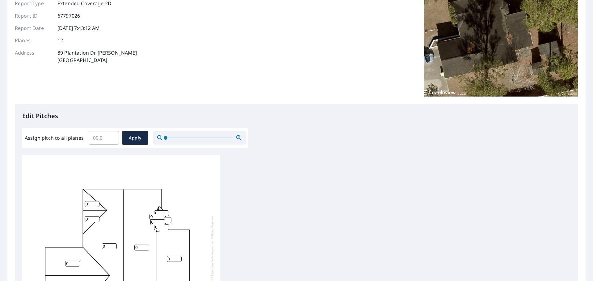 This screenshot has height=281, width=593. What do you see at coordinates (33, 56) in the screenshot?
I see `p: Address` at bounding box center [33, 56].